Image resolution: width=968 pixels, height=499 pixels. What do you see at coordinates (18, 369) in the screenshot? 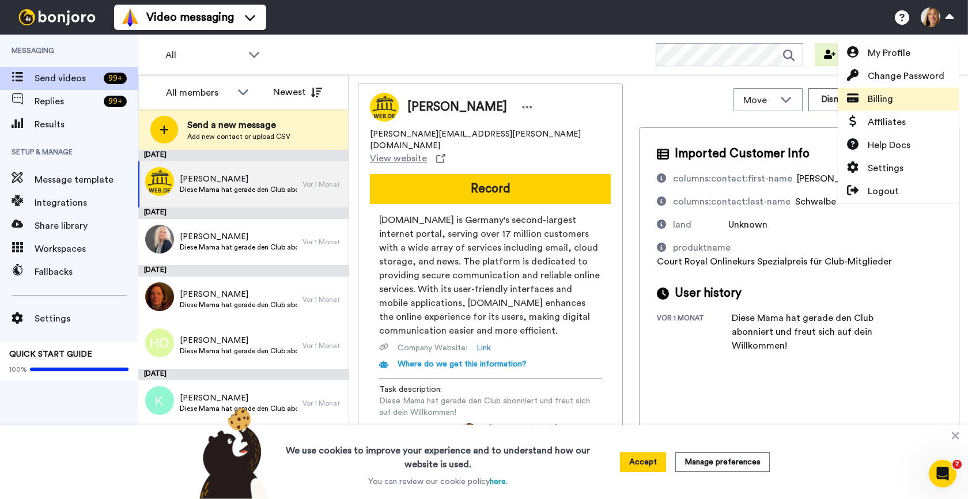
I see `span: 100%` at bounding box center [18, 369].